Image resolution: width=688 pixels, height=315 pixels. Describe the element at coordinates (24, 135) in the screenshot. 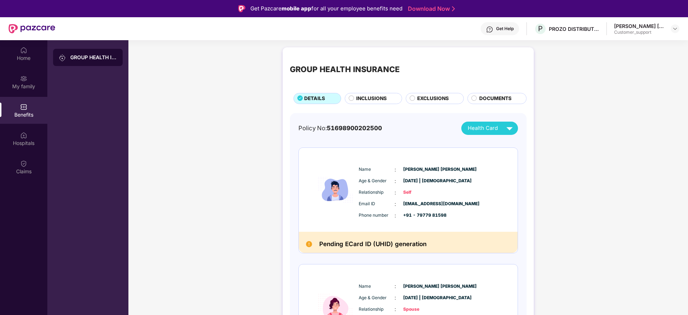

I see `img: svg+xml;base64,PHN2ZyBpZD0iSG9zcGl0YWxzIiB4bWxucz0iaHR0cDovL3d3dy53My5vcmcvMjAwMC9zdmciIHdpZHRoPS...` at that location.